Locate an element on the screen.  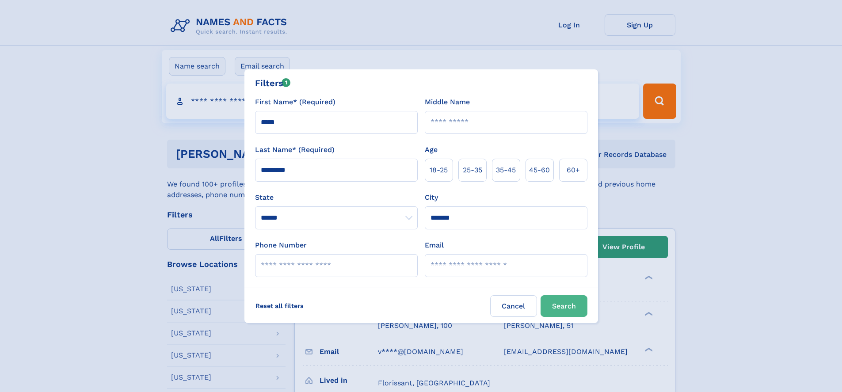
button: Search is located at coordinates (564, 306).